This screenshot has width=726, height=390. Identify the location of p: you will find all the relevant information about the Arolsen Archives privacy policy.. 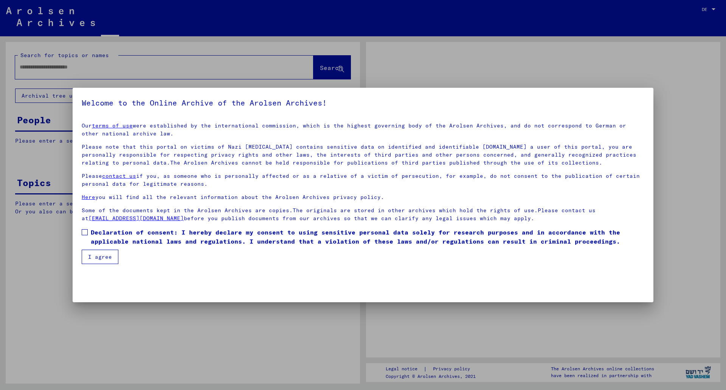
(363, 197).